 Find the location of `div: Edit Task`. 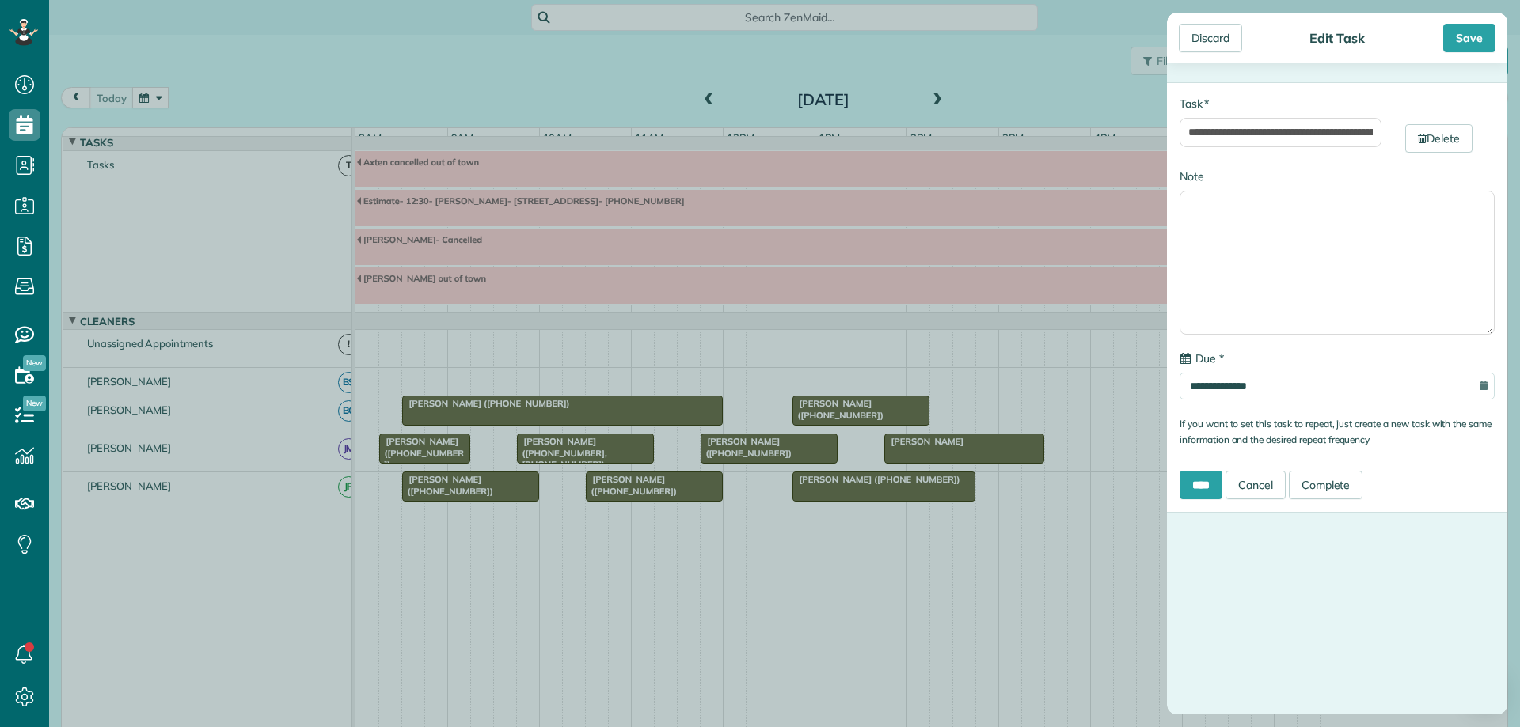

div: Edit Task is located at coordinates (1337, 38).